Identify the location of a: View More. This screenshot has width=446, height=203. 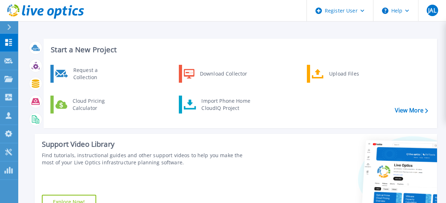
(411, 110).